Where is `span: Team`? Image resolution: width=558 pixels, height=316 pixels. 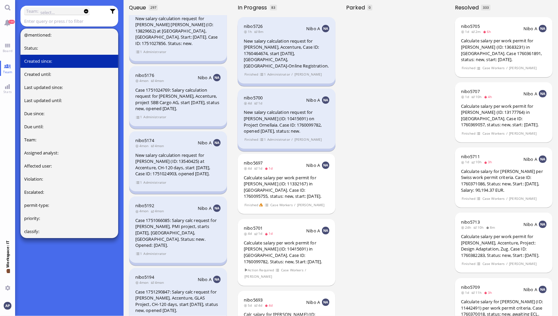 span: Team is located at coordinates (8, 72).